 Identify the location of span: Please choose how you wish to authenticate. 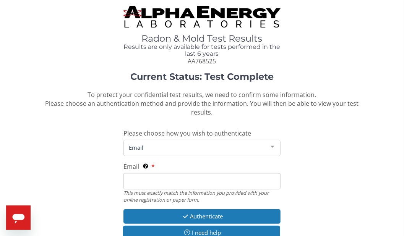
(187, 133).